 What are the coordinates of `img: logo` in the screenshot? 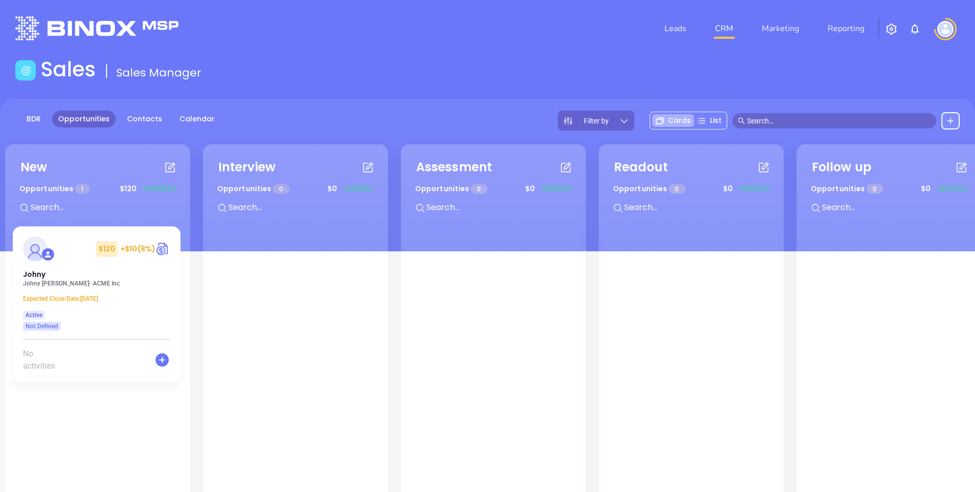 It's located at (97, 28).